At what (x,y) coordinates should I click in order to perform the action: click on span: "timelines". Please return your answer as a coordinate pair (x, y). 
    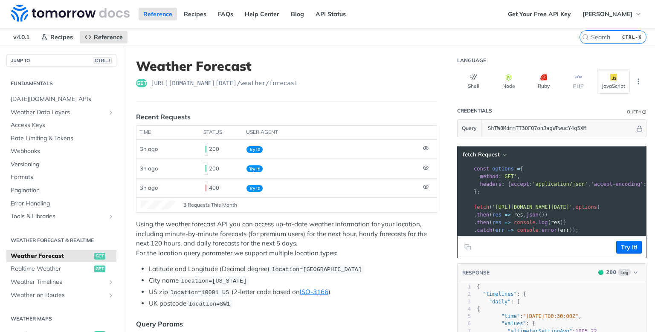
    Looking at the image, I should click on (499, 294).